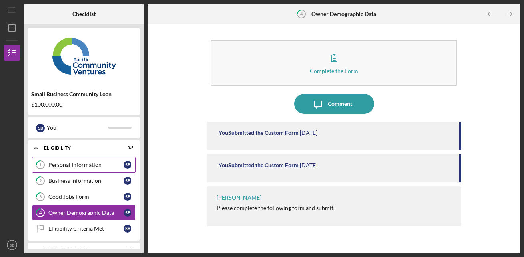 The width and height of the screenshot is (524, 257). Describe the element at coordinates (84, 181) in the screenshot. I see `a: 2Business InformationSB` at that location.